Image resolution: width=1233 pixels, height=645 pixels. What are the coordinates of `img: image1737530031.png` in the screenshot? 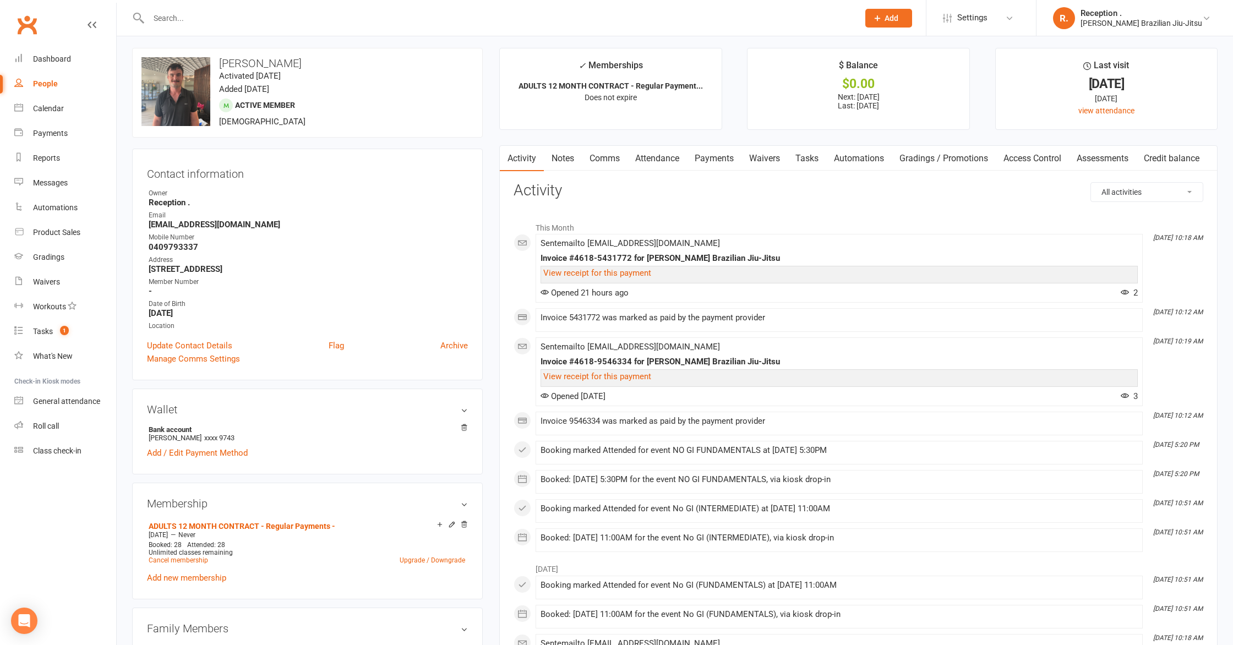 It's located at (176, 91).